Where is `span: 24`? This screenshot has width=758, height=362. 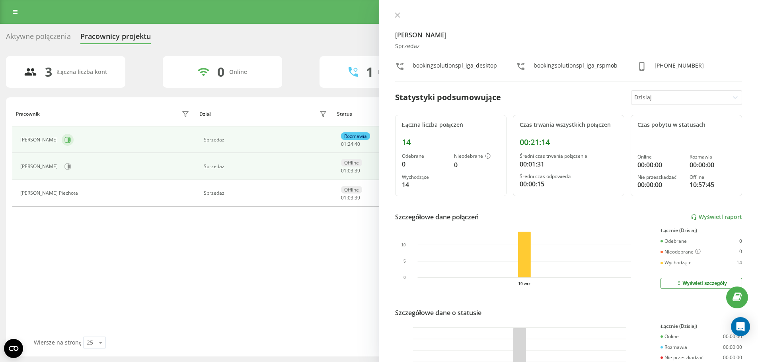 span: 24 is located at coordinates (351, 144).